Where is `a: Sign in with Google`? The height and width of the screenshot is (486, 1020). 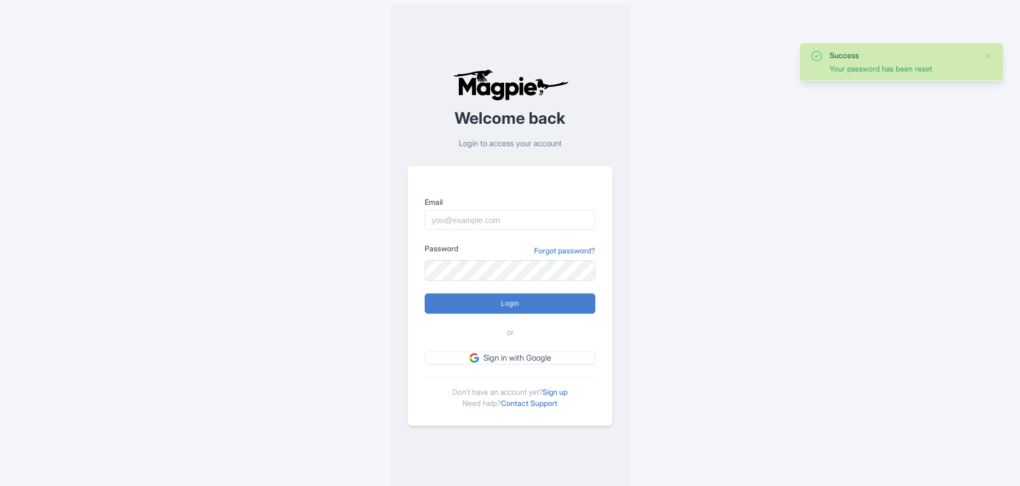
a: Sign in with Google is located at coordinates (510, 358).